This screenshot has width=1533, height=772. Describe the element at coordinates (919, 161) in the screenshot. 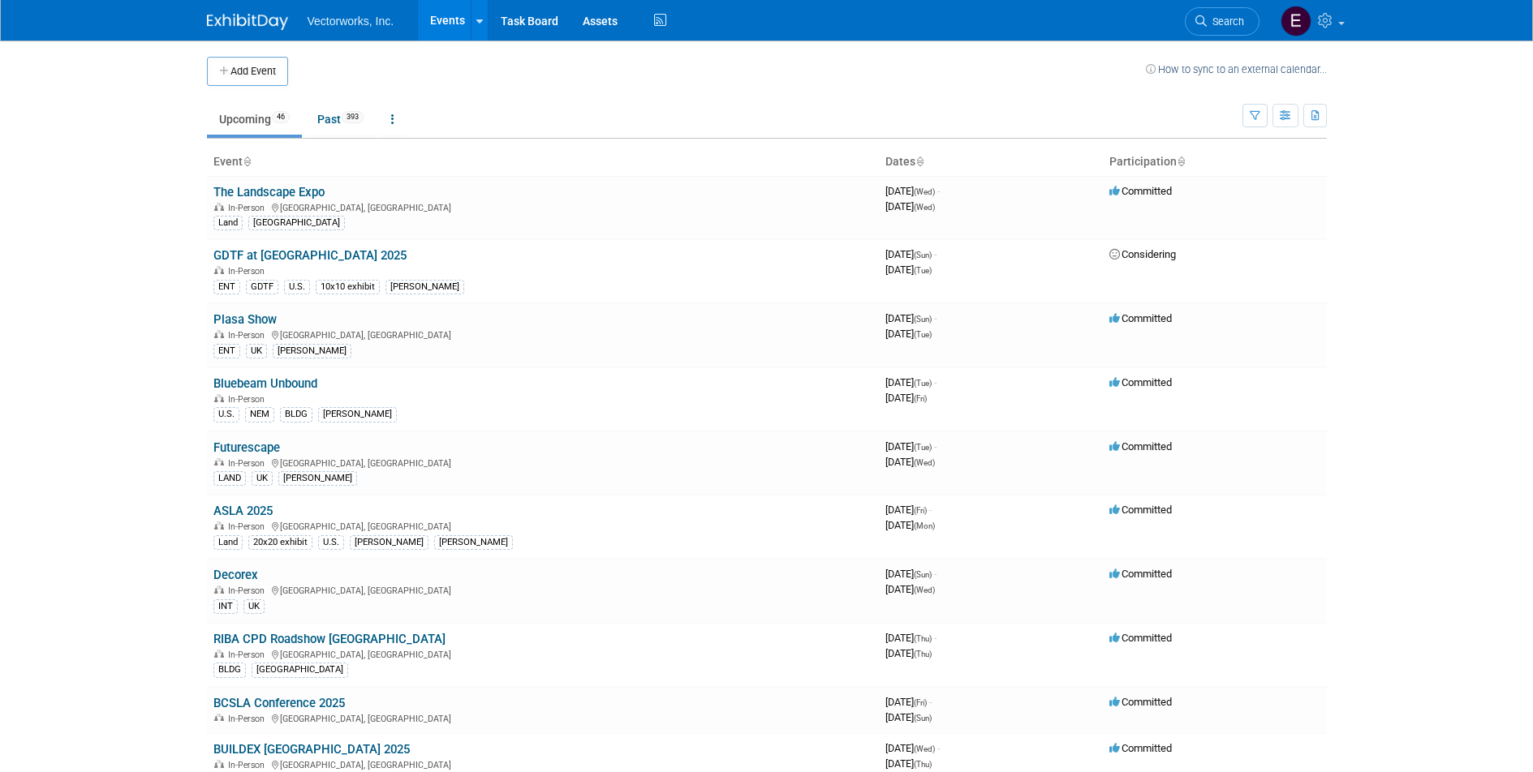

I see `a: Sort by Start Date` at that location.